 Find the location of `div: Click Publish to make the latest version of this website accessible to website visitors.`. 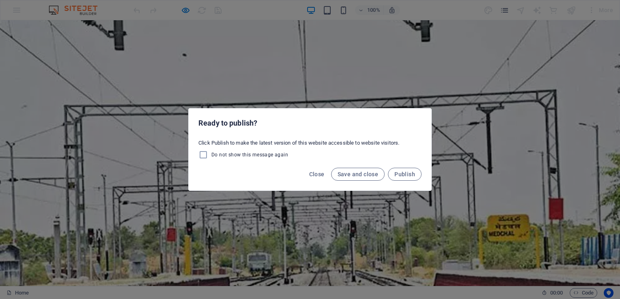

div: Click Publish to make the latest version of this website accessible to website visitors. is located at coordinates (310, 150).